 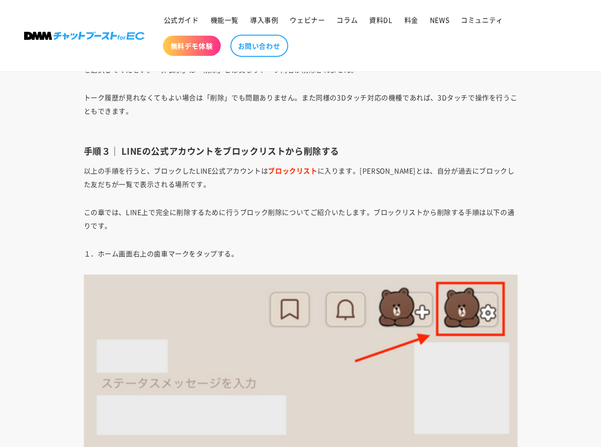 I want to click on strong: ブロックリスト, so click(x=292, y=171).